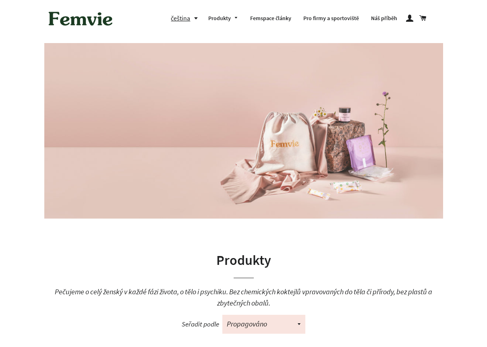 This screenshot has height=347, width=487. Describe the element at coordinates (243, 297) in the screenshot. I see `span: Pečujeme o celý ženský v každé fázi života, o tělo i psychiku. Bez chemických koktejlů vpravovaný...` at that location.